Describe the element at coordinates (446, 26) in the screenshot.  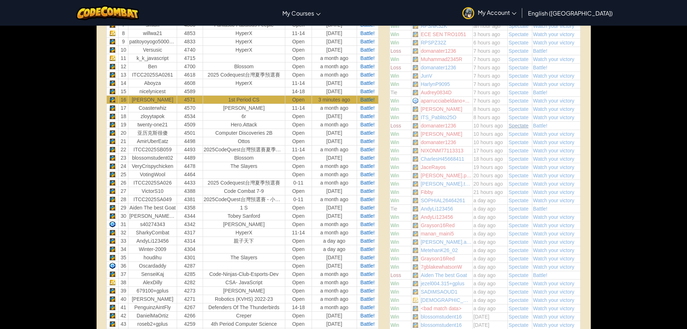
I see `td: RPSNK32K` at that location.